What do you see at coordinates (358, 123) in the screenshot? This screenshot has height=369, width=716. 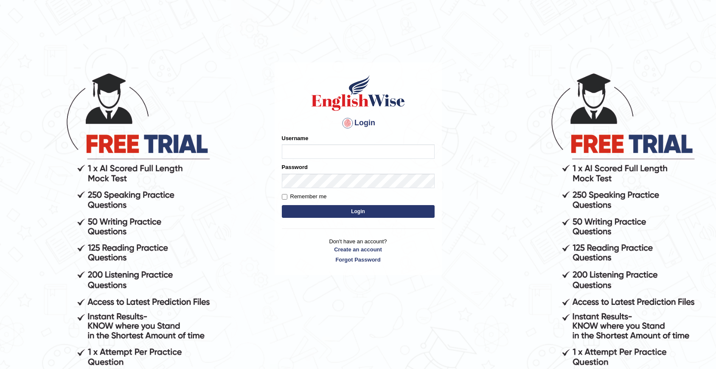 I see `h4: Login` at bounding box center [358, 123].